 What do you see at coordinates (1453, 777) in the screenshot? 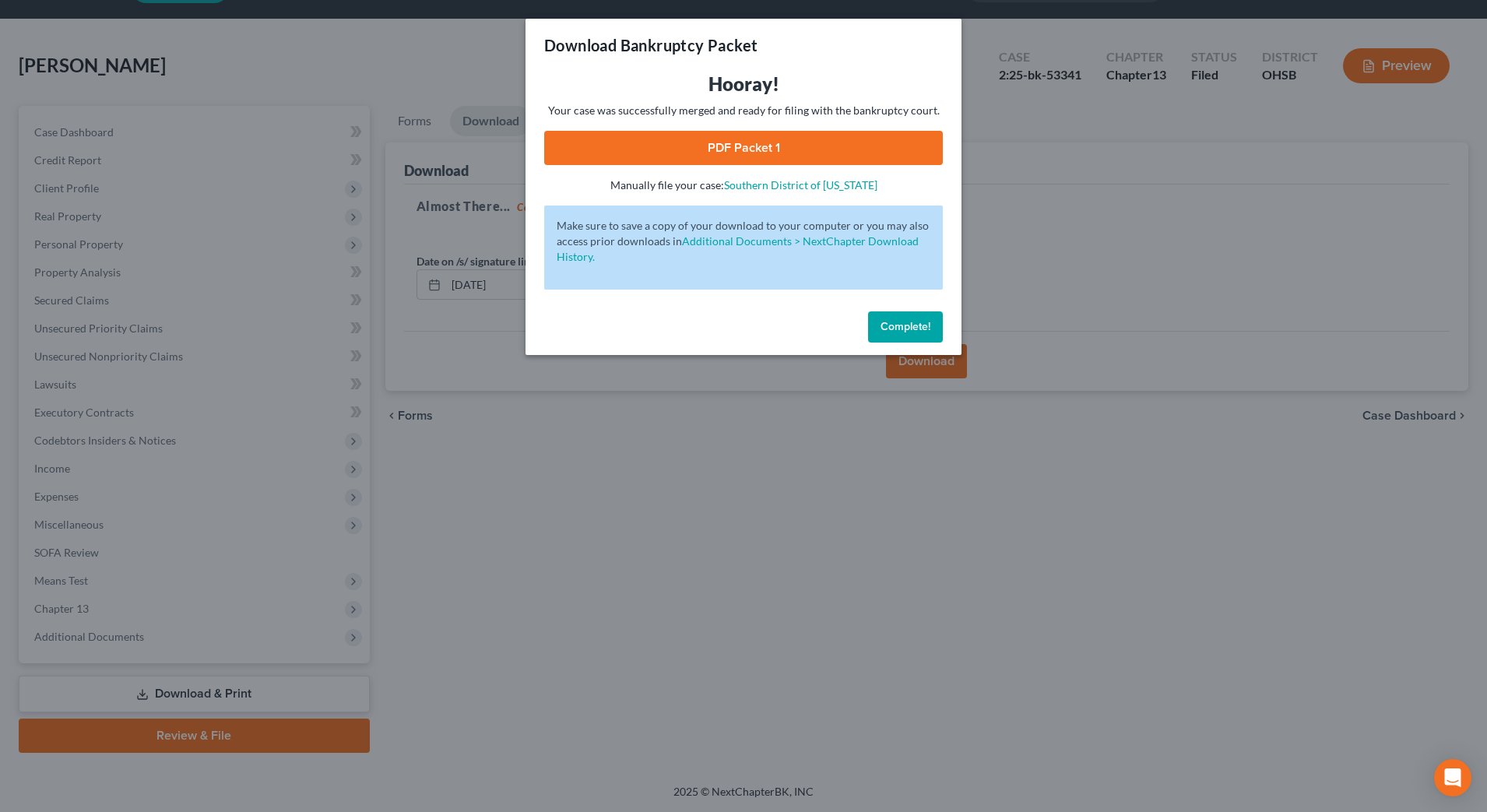
I see `div: Open Intercom Messenger` at bounding box center [1453, 777].